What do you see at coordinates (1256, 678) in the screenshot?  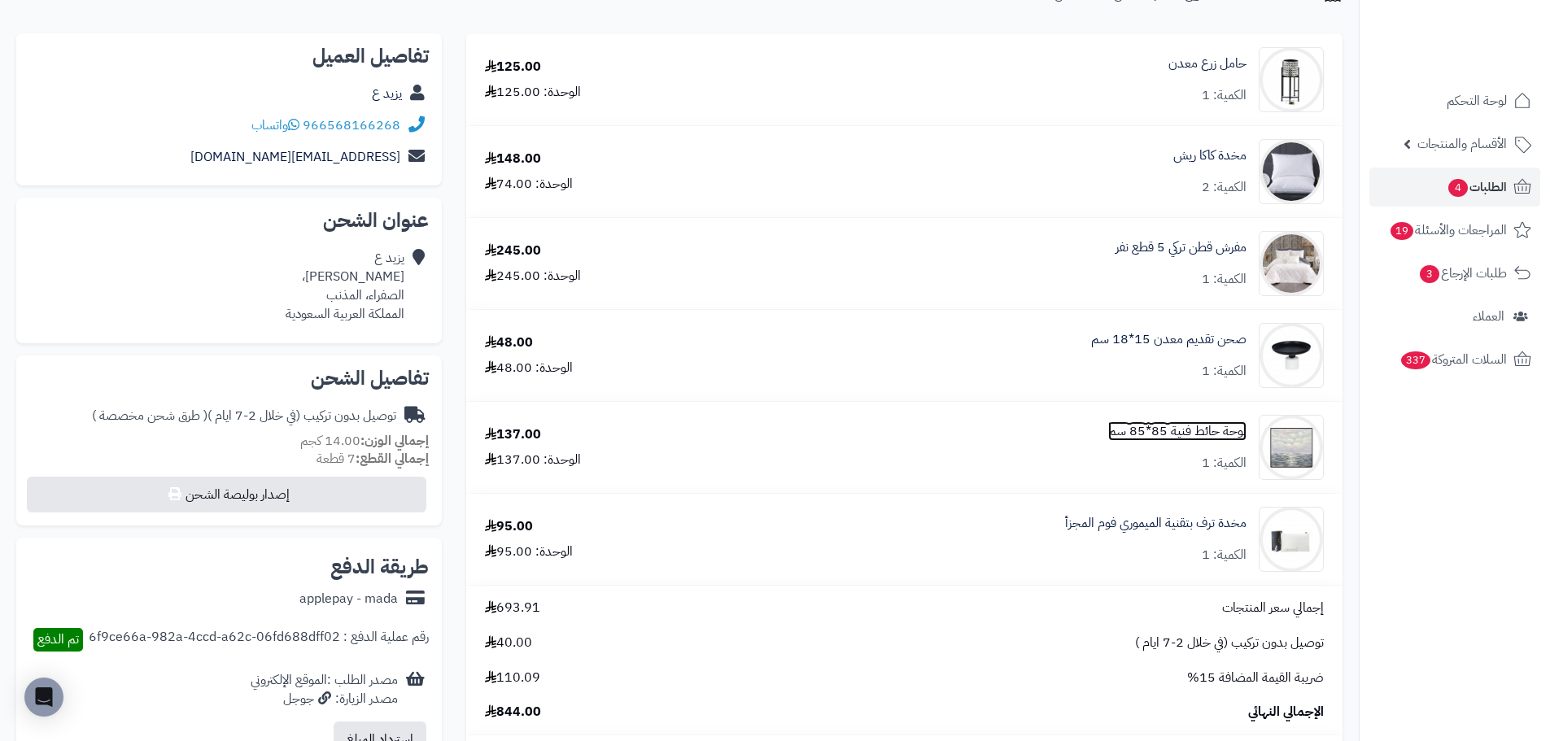 I see `span: ضريبة القيمة المضافة 15%` at bounding box center [1256, 678].